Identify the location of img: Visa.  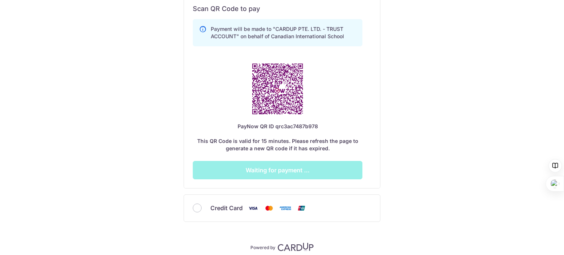
(253, 208).